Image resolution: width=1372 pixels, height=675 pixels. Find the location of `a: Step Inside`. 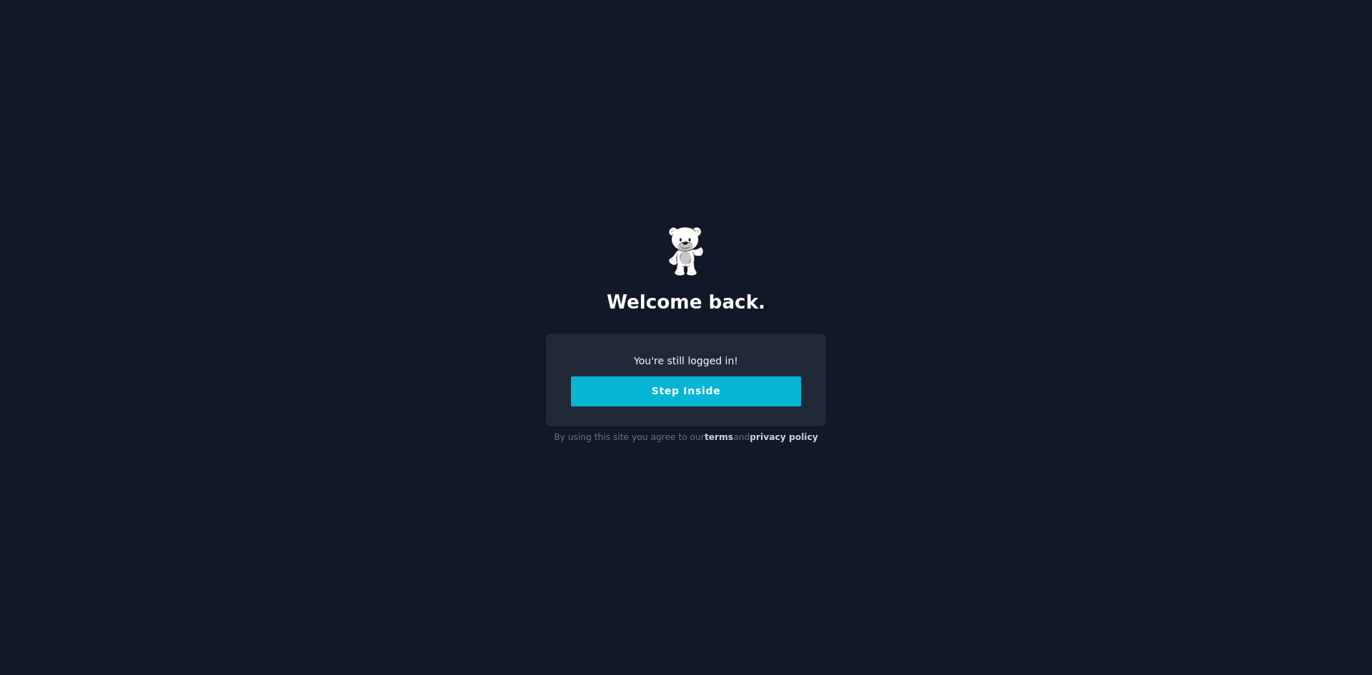

a: Step Inside is located at coordinates (686, 391).